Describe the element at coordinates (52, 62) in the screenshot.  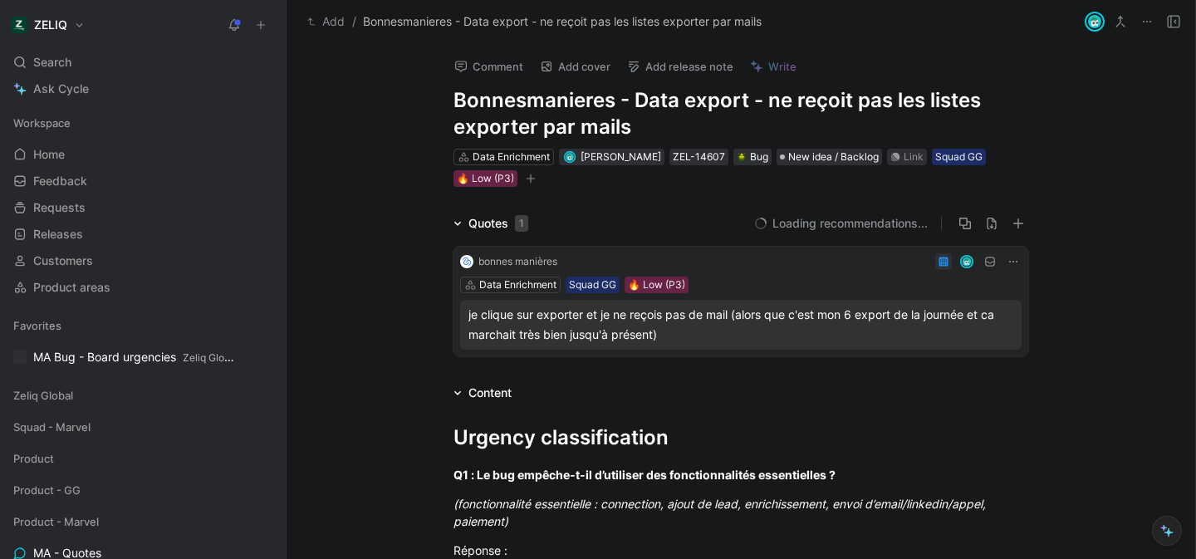
I see `span: Search` at that location.